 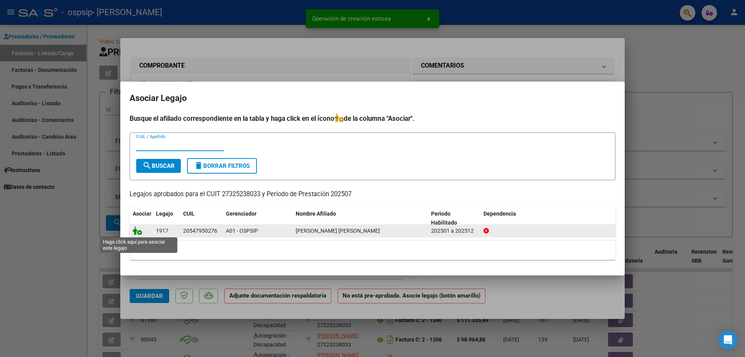 I want to click on span: Nombre Afiliado, so click(x=316, y=213).